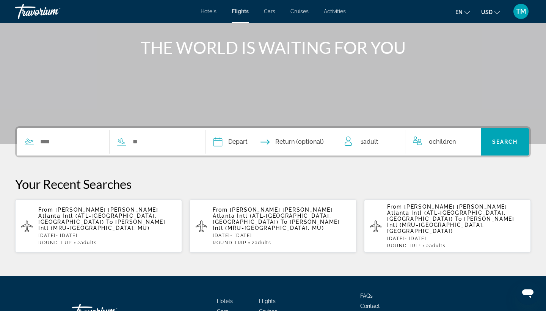 This screenshot has height=311, width=546. Describe the element at coordinates (409, 142) in the screenshot. I see `button: Travelers: 1 adult, 0 children` at that location.